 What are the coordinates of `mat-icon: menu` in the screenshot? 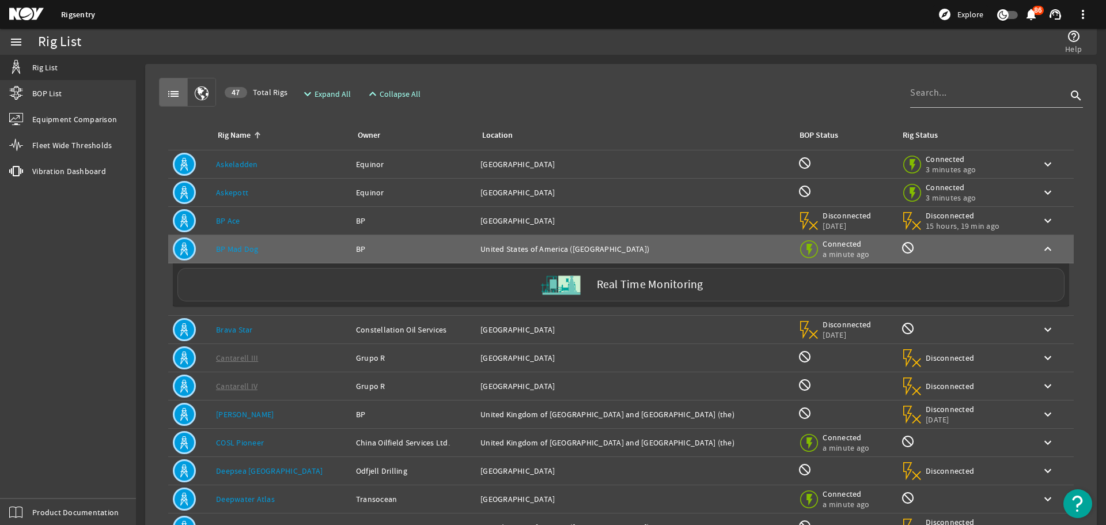 It's located at (16, 42).